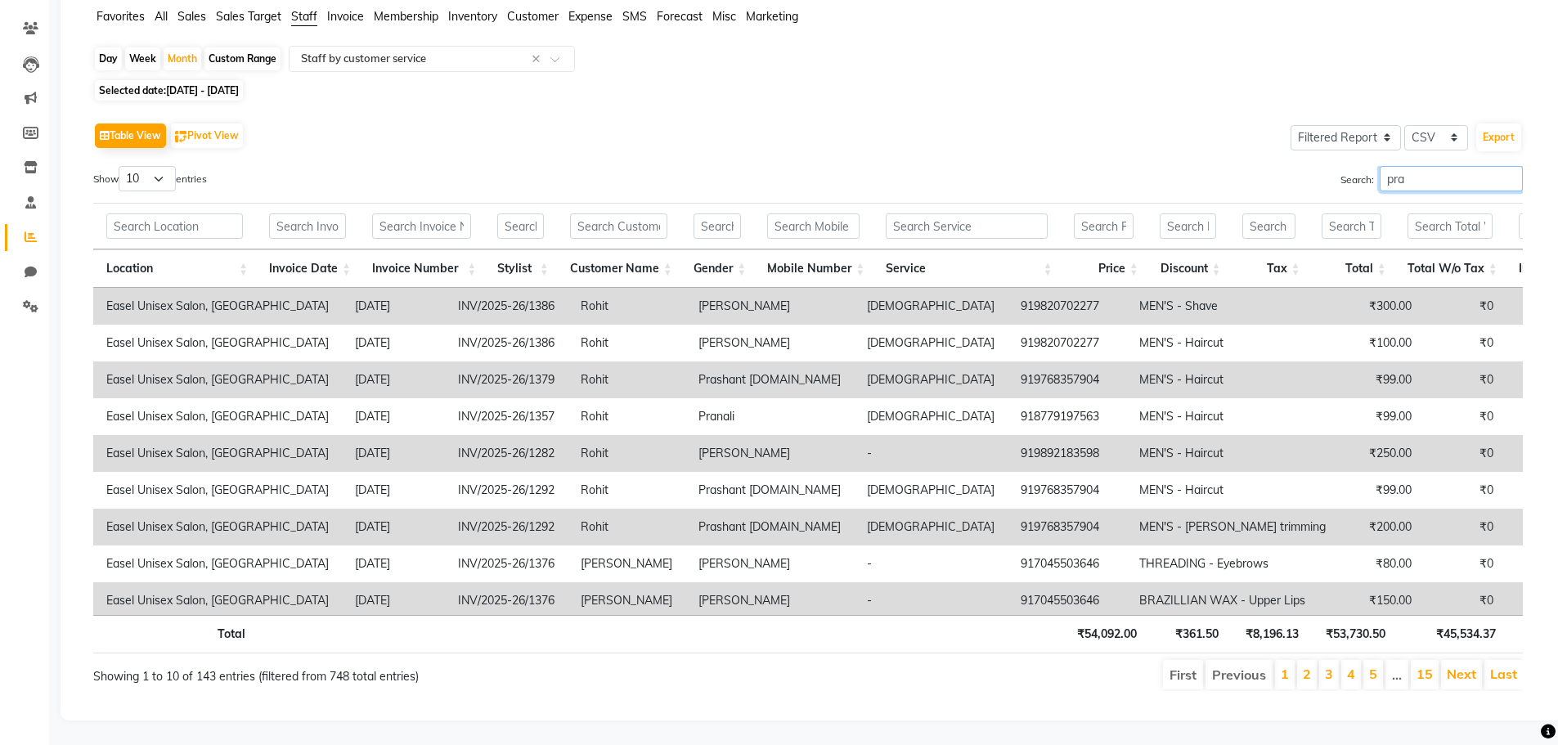 The height and width of the screenshot is (745, 1558). Describe the element at coordinates (304, 16) in the screenshot. I see `span: Staff` at that location.